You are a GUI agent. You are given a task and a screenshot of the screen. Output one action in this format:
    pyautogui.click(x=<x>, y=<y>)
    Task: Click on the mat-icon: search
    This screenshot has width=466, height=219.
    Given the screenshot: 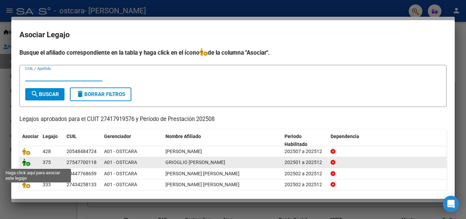 What is the action you would take?
    pyautogui.click(x=35, y=94)
    